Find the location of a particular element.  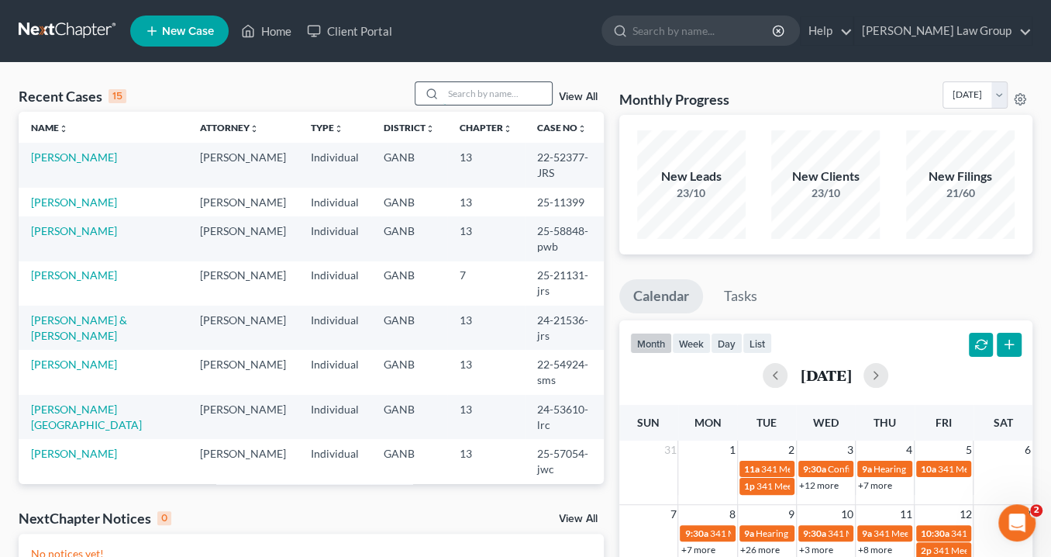

a: Tasks is located at coordinates (740, 296).